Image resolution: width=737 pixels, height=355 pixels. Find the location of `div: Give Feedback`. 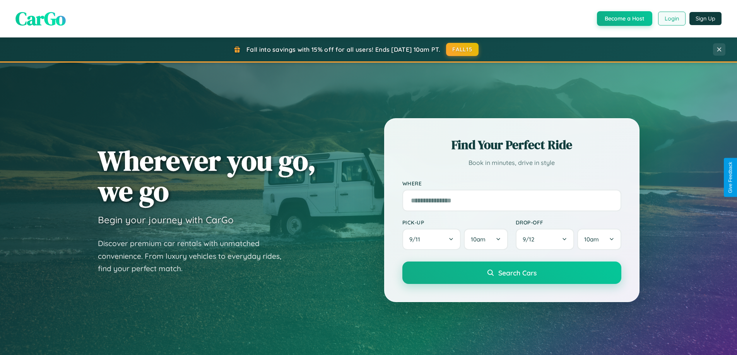

div: Give Feedback is located at coordinates (730, 177).